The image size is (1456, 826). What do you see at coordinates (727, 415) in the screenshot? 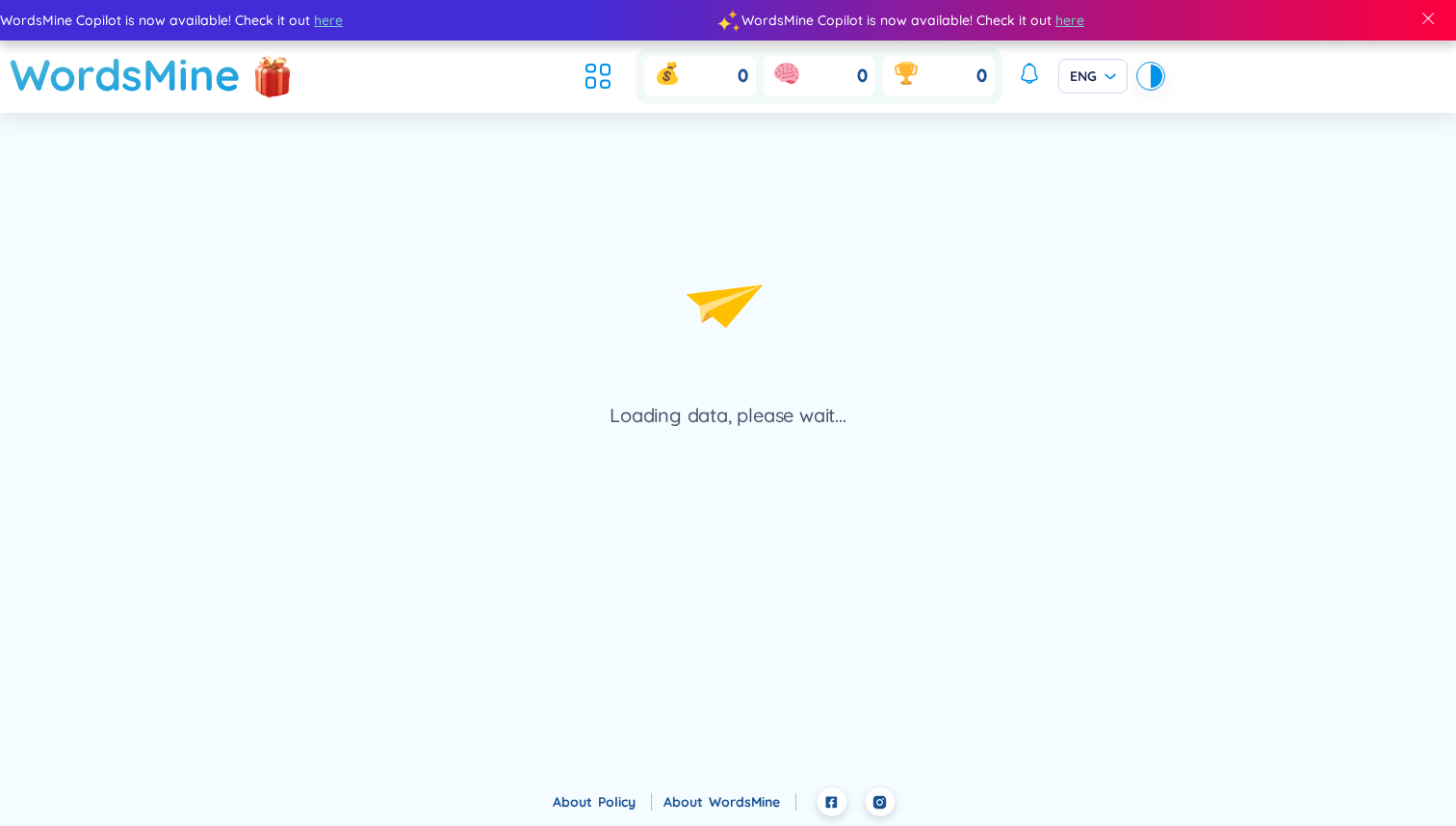
I see `div: Loading data, please wait...` at bounding box center [727, 415].